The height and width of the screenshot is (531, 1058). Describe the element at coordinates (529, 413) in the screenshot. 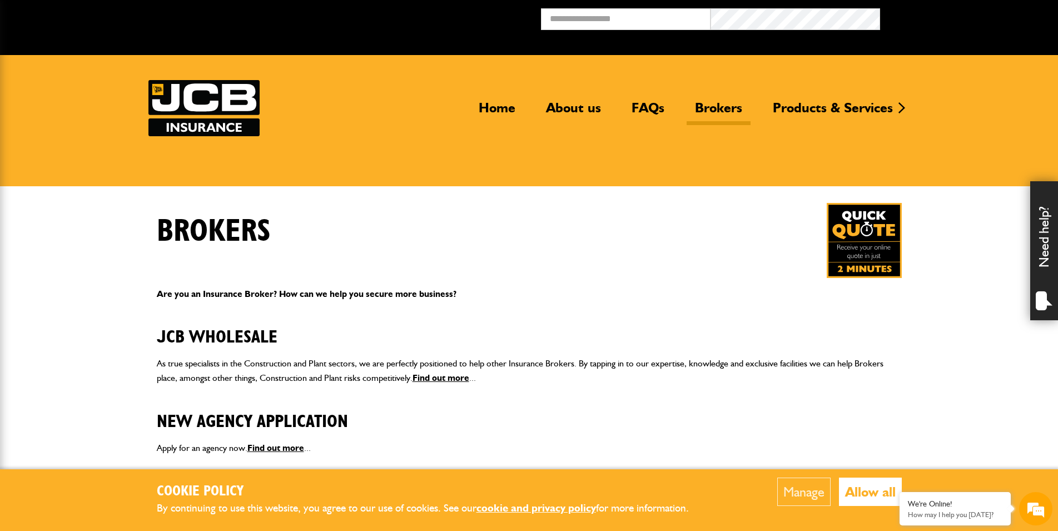

I see `h2: New Agency Application` at that location.